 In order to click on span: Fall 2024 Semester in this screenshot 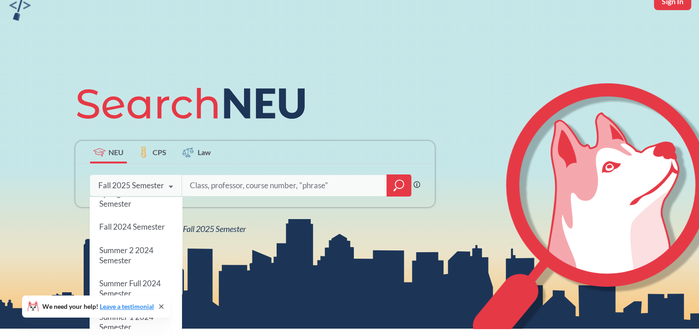, I will do `click(132, 227)`.